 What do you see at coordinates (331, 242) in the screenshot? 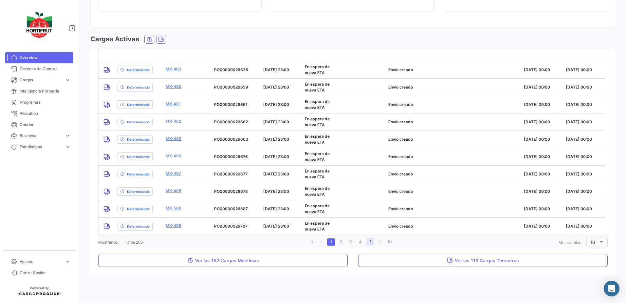
I see `li: page 1` at bounding box center [331, 242].